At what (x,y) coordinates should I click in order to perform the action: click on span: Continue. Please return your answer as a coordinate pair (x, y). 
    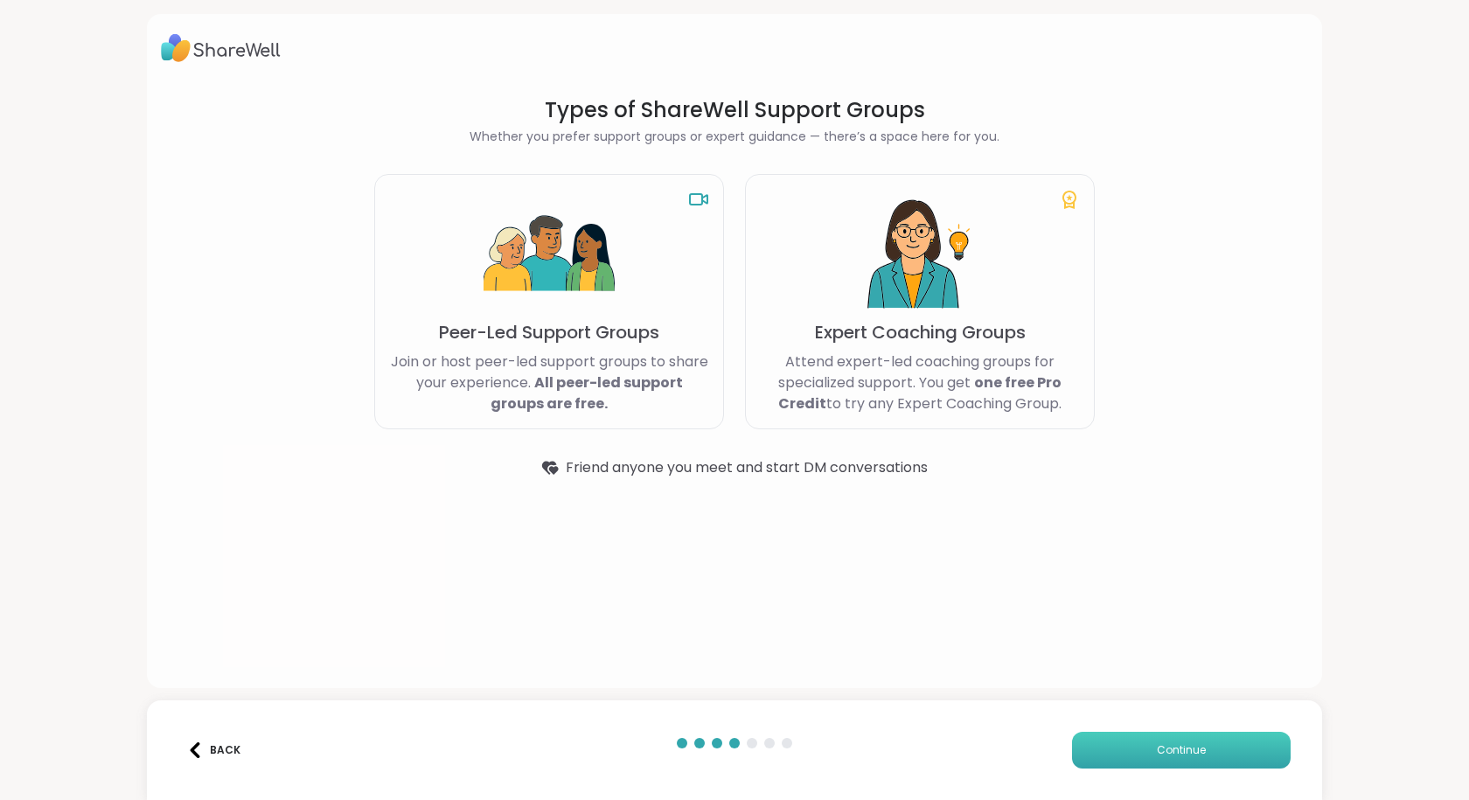
    Looking at the image, I should click on (1181, 750).